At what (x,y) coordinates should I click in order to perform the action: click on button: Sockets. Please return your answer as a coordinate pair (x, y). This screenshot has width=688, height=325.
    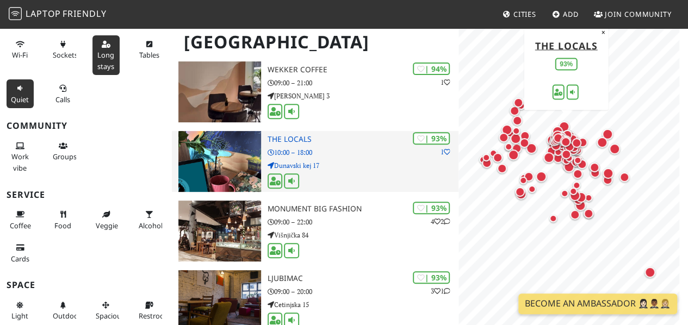
    Looking at the image, I should click on (63, 49).